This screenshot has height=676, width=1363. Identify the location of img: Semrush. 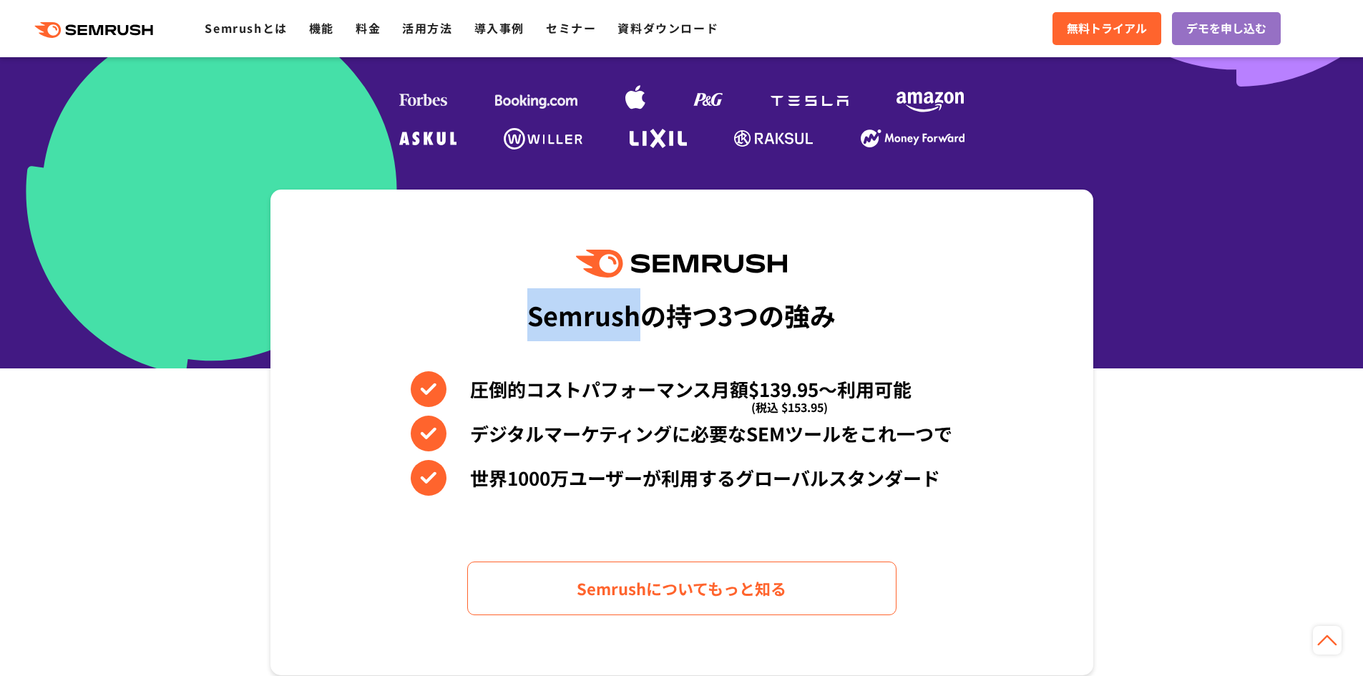
(681, 263).